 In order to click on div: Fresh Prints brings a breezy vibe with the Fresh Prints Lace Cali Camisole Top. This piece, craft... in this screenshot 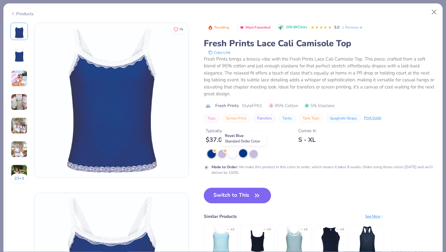, I will do `click(320, 76)`.